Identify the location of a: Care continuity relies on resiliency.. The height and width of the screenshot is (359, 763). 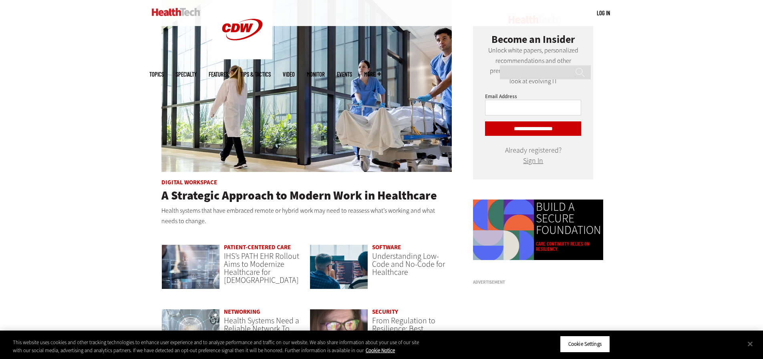
(568, 246).